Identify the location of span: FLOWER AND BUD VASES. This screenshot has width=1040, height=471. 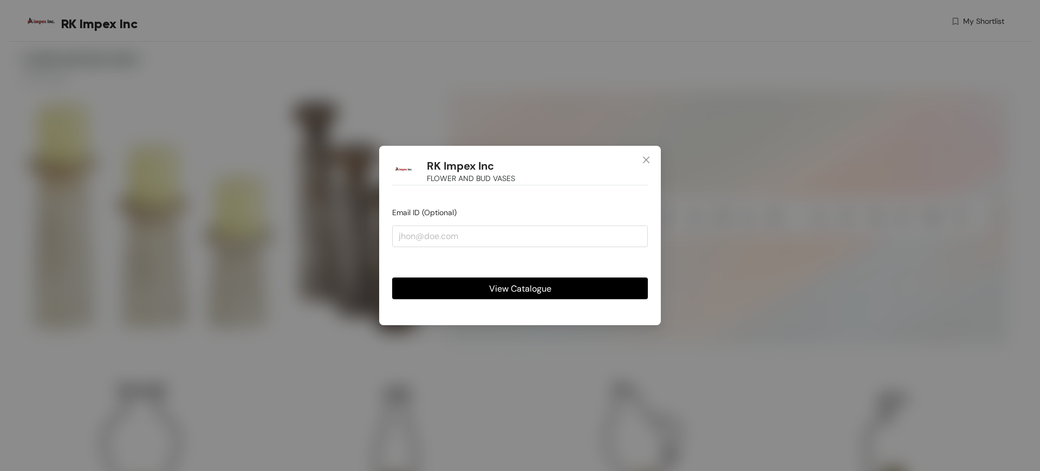
(471, 178).